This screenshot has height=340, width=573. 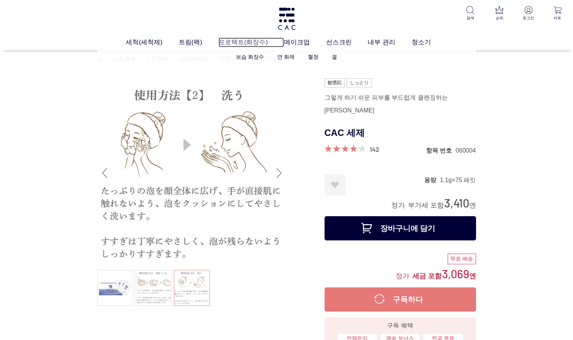 I want to click on a: 연 화제, so click(x=286, y=57).